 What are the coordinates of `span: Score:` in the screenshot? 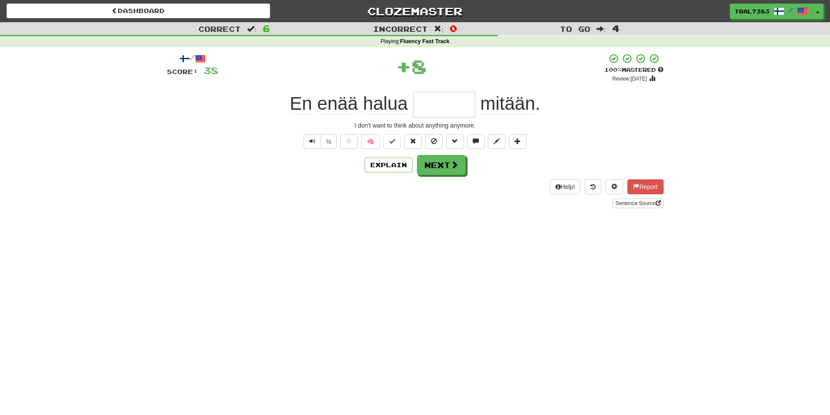 It's located at (183, 71).